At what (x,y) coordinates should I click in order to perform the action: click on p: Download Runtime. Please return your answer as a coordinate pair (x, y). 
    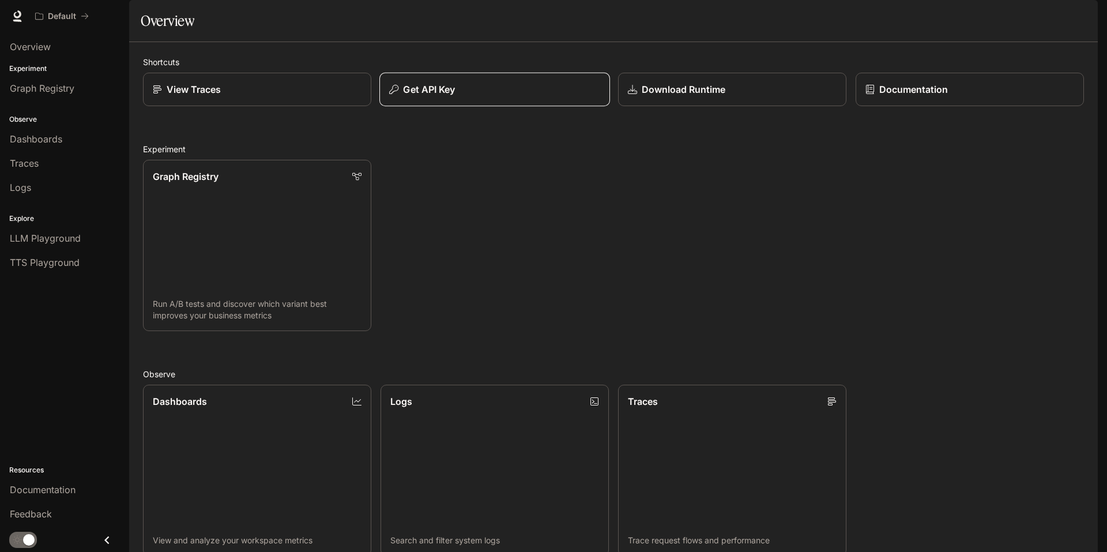
    Looking at the image, I should click on (683, 89).